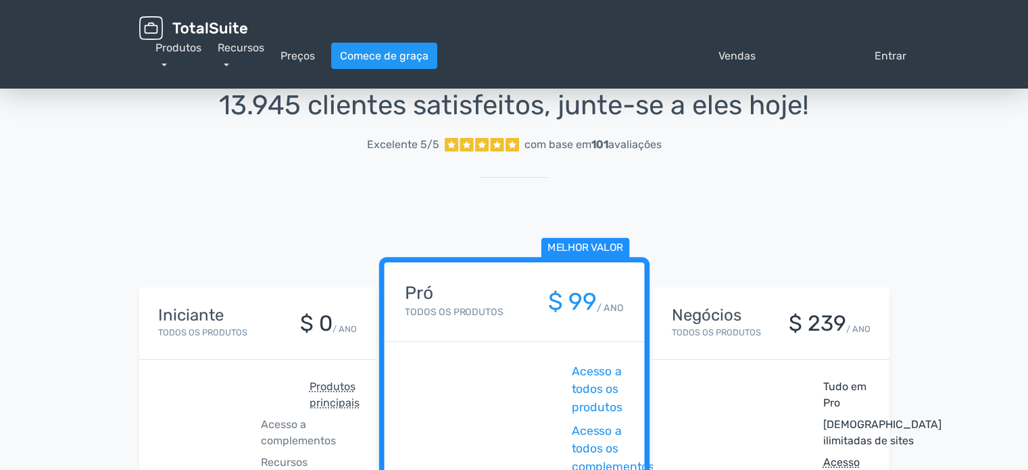  What do you see at coordinates (572, 301) in the screenshot?
I see `font: $ 99` at bounding box center [572, 301].